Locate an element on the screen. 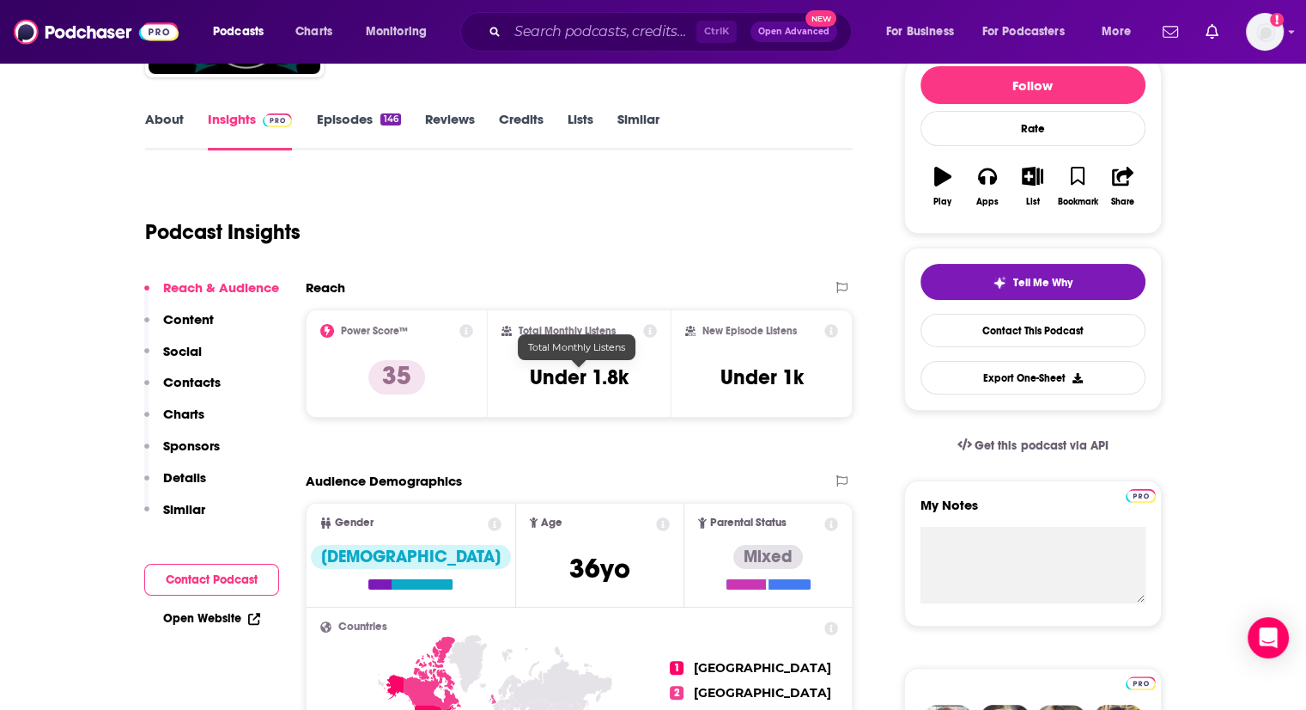 Image resolution: width=1306 pixels, height=710 pixels. svg: Add a profile image is located at coordinates (1277, 20).